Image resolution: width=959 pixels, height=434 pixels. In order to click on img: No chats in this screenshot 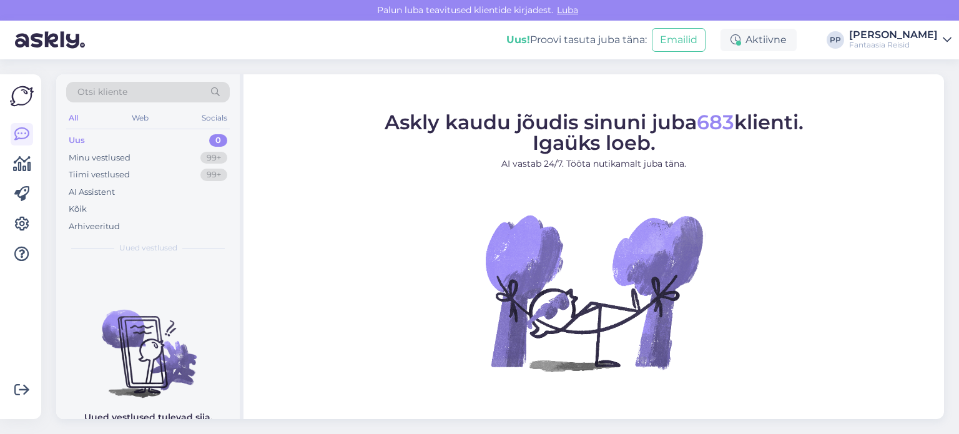, I will do `click(148, 343)`.